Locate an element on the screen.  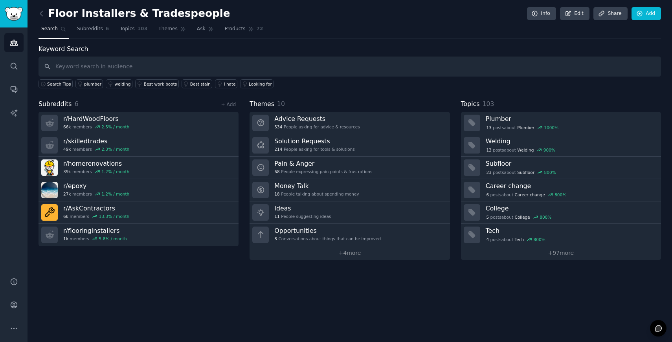
span: 66k is located at coordinates (67, 127).